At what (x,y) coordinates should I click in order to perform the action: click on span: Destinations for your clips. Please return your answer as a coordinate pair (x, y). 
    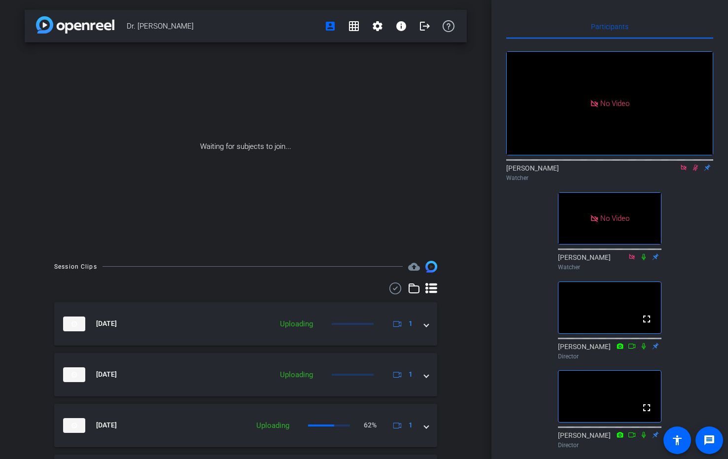
    Looking at the image, I should click on (414, 267).